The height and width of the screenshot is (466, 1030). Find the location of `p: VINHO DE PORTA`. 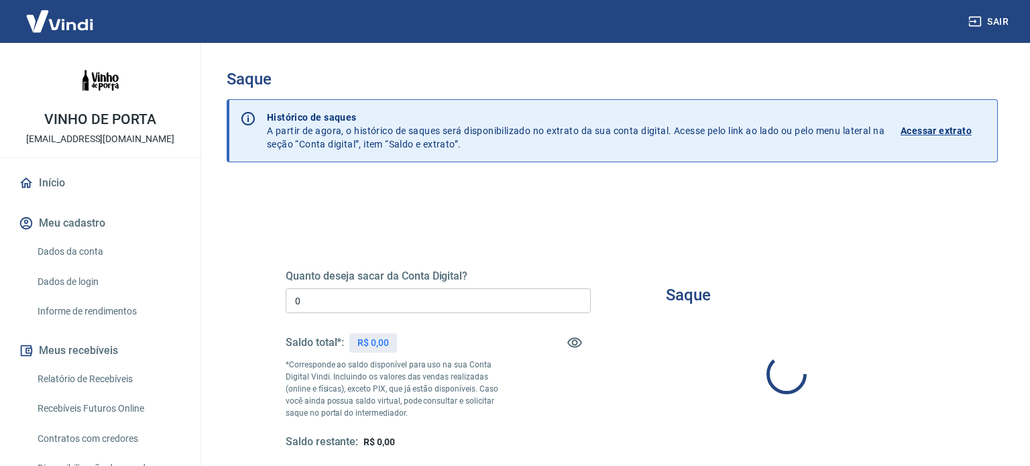

p: VINHO DE PORTA is located at coordinates (100, 119).